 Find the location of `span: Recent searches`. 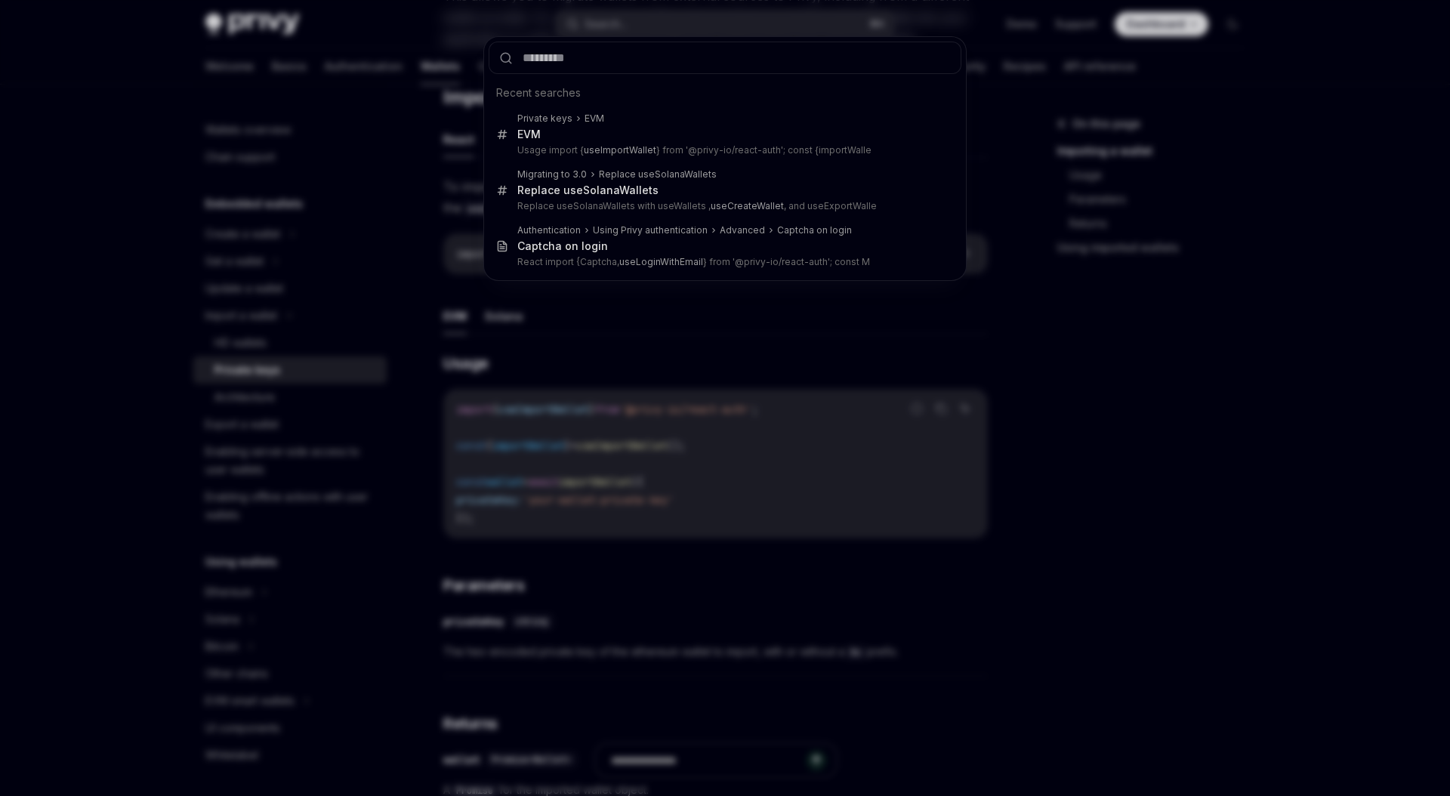

span: Recent searches is located at coordinates (538, 93).